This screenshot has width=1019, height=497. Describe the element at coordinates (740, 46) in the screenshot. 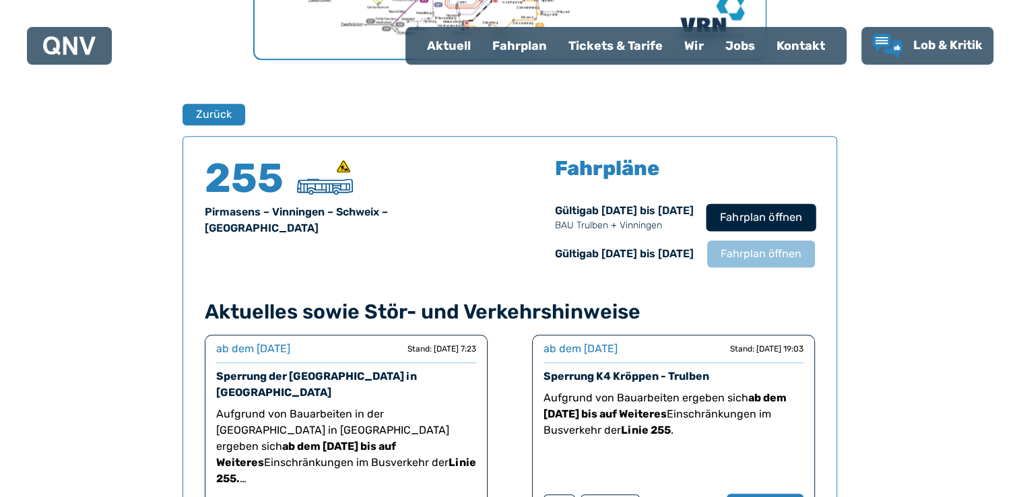

I see `div: Jobs` at that location.